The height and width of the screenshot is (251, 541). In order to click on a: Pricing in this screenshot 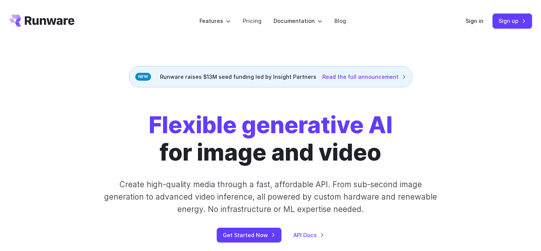, I will do `click(252, 21)`.